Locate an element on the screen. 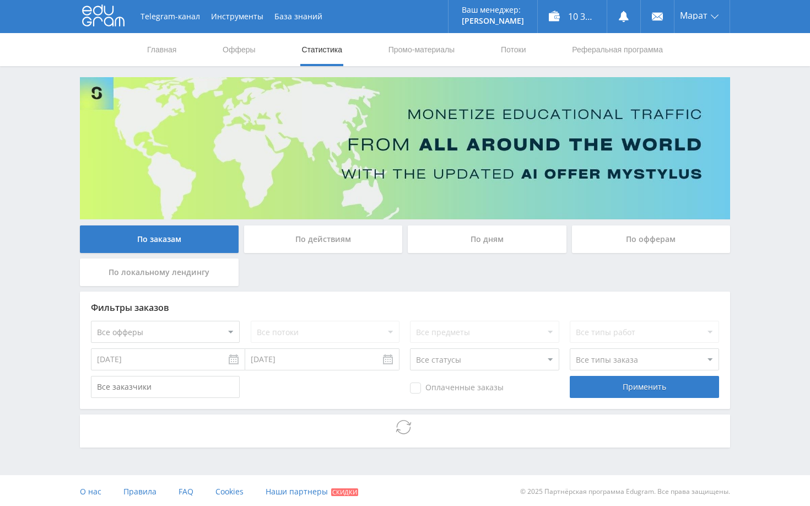 Image resolution: width=810 pixels, height=506 pixels. div: По дням is located at coordinates (487, 239).